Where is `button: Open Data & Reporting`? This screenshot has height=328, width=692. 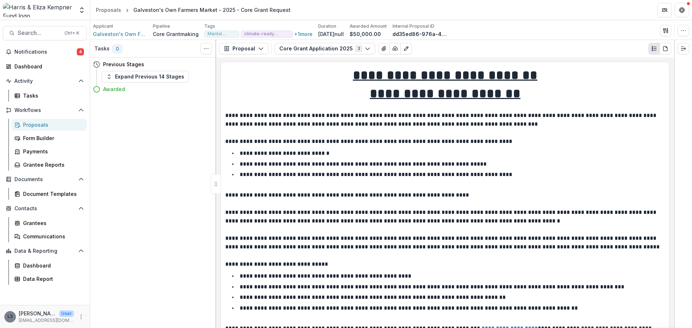 button: Open Data & Reporting is located at coordinates (45, 251).